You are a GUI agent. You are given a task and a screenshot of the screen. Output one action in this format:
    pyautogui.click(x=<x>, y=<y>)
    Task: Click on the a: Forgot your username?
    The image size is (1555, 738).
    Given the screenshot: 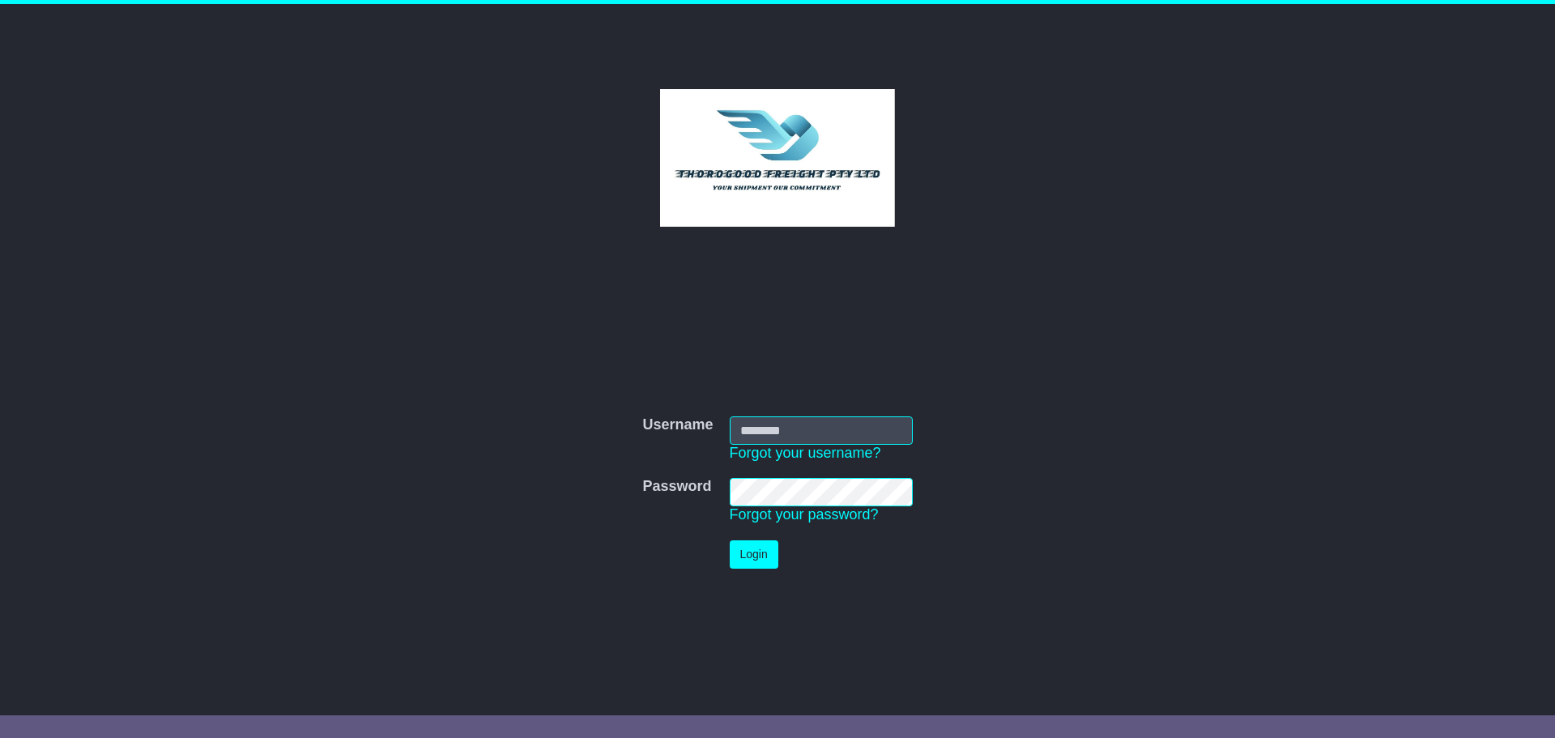 What is the action you would take?
    pyautogui.click(x=805, y=453)
    